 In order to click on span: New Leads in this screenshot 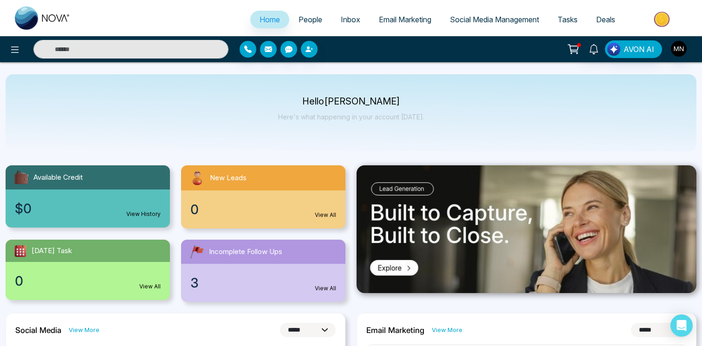, I will do `click(228, 178)`.